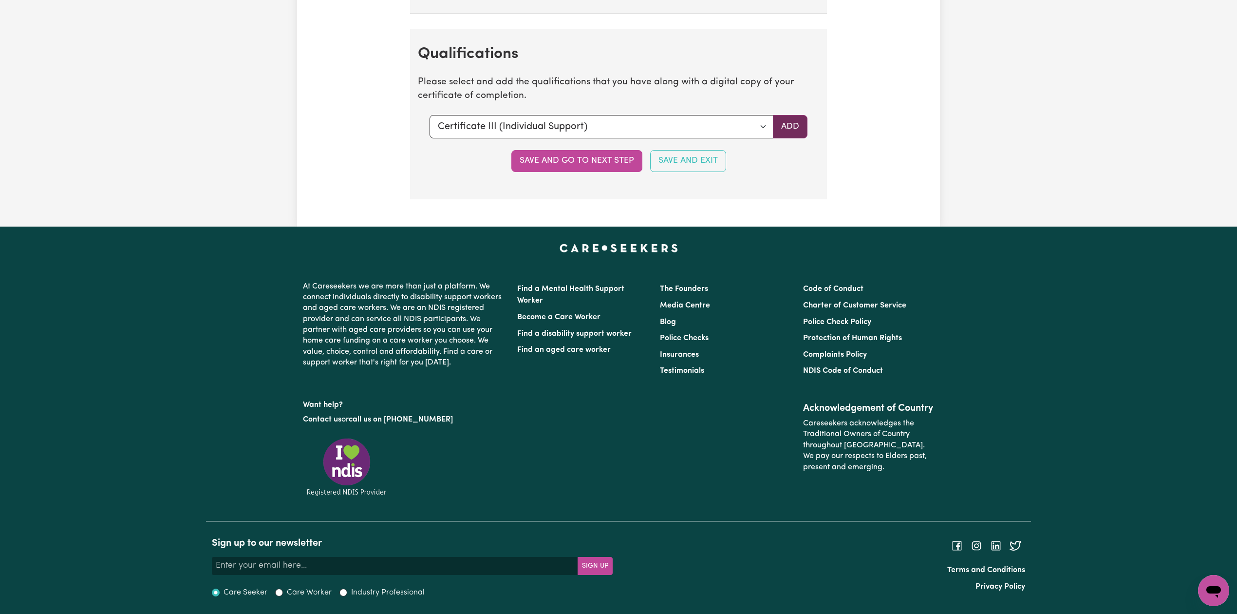  Describe the element at coordinates (1001, 587) in the screenshot. I see `a: Privacy Policy` at that location.